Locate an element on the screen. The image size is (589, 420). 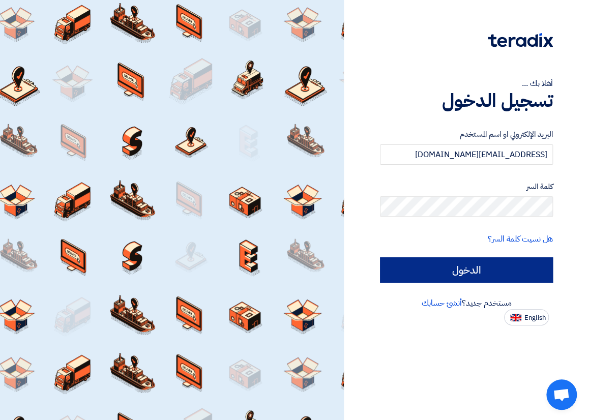
label: كلمة السر is located at coordinates (466, 187).